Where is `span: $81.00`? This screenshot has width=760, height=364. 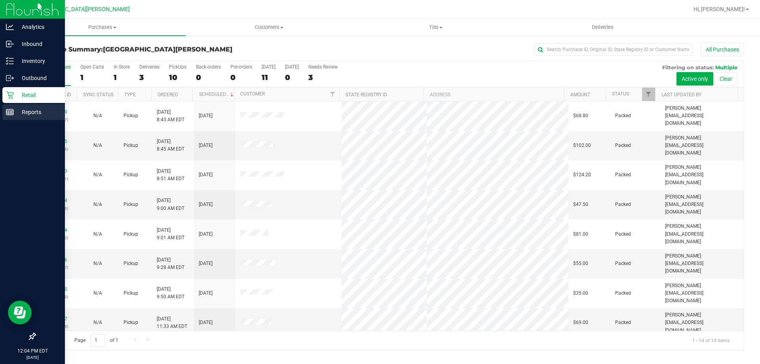
span: $81.00 is located at coordinates (581, 234).